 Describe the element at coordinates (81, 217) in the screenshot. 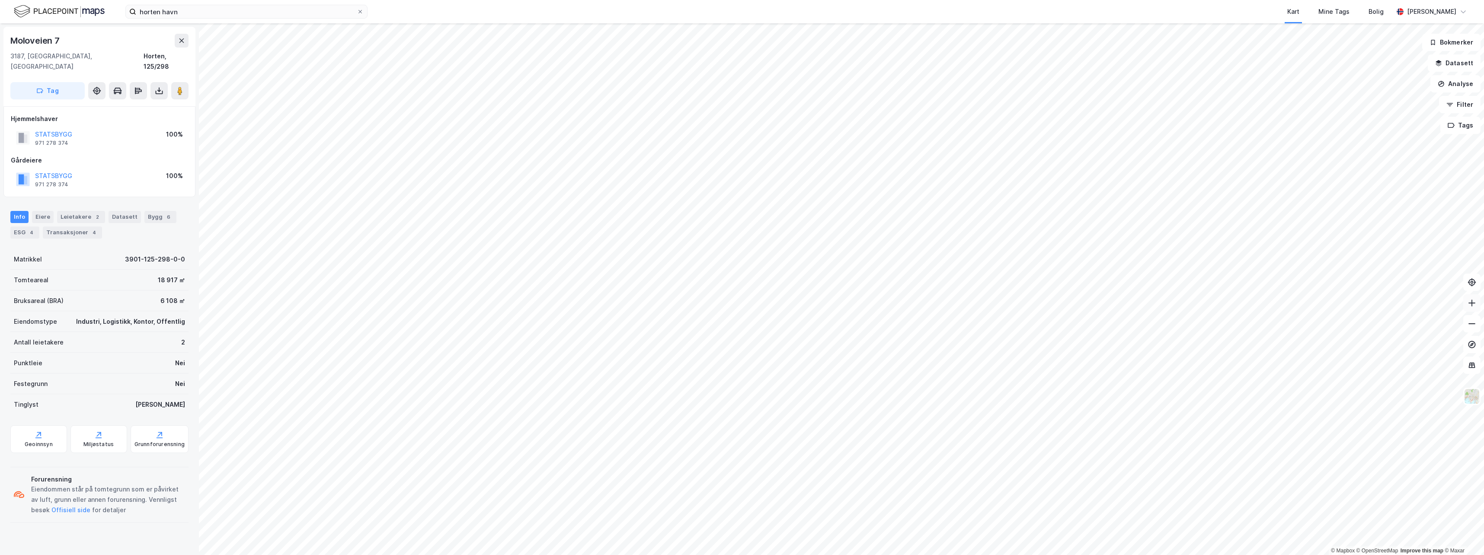

I see `div: Leietakere` at that location.